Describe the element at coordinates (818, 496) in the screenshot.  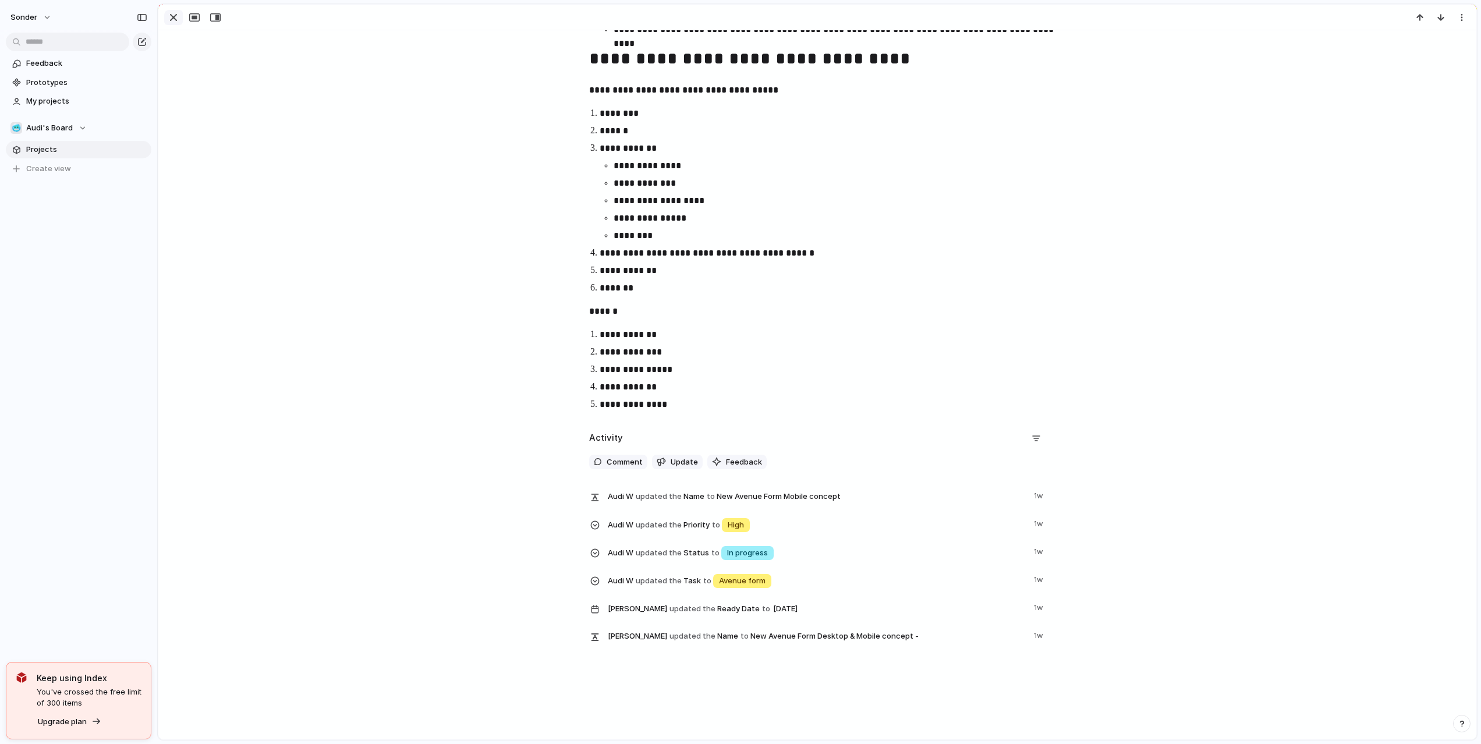
I see `span: Name New Avenue Form Mobile concept` at that location.